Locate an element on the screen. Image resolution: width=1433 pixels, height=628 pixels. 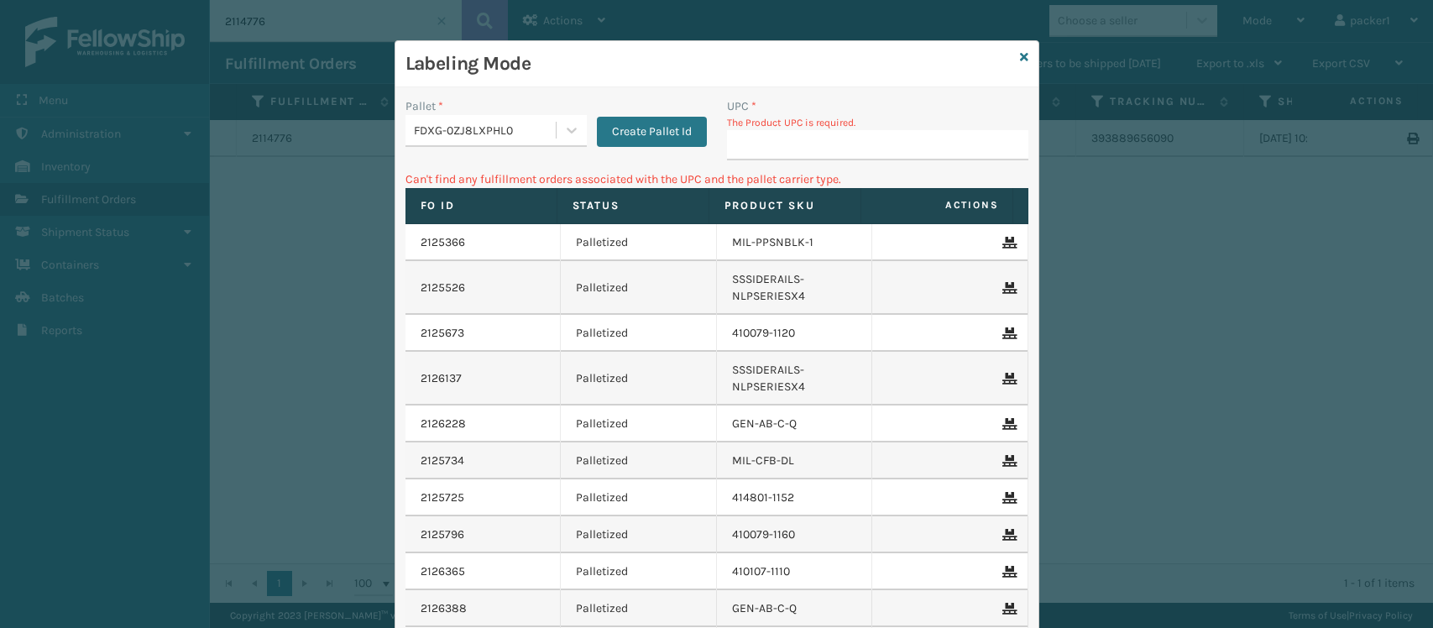
a: 2125673 is located at coordinates (442, 333).